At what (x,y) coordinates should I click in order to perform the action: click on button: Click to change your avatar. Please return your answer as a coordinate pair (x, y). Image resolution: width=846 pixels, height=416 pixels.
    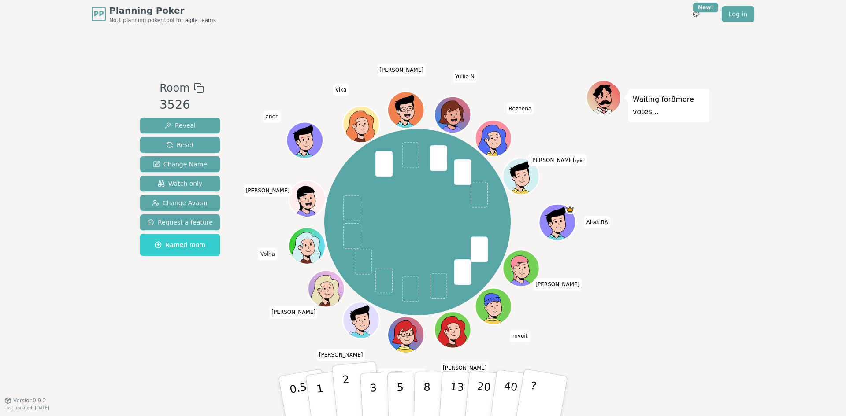
    Looking at the image, I should click on (521, 176).